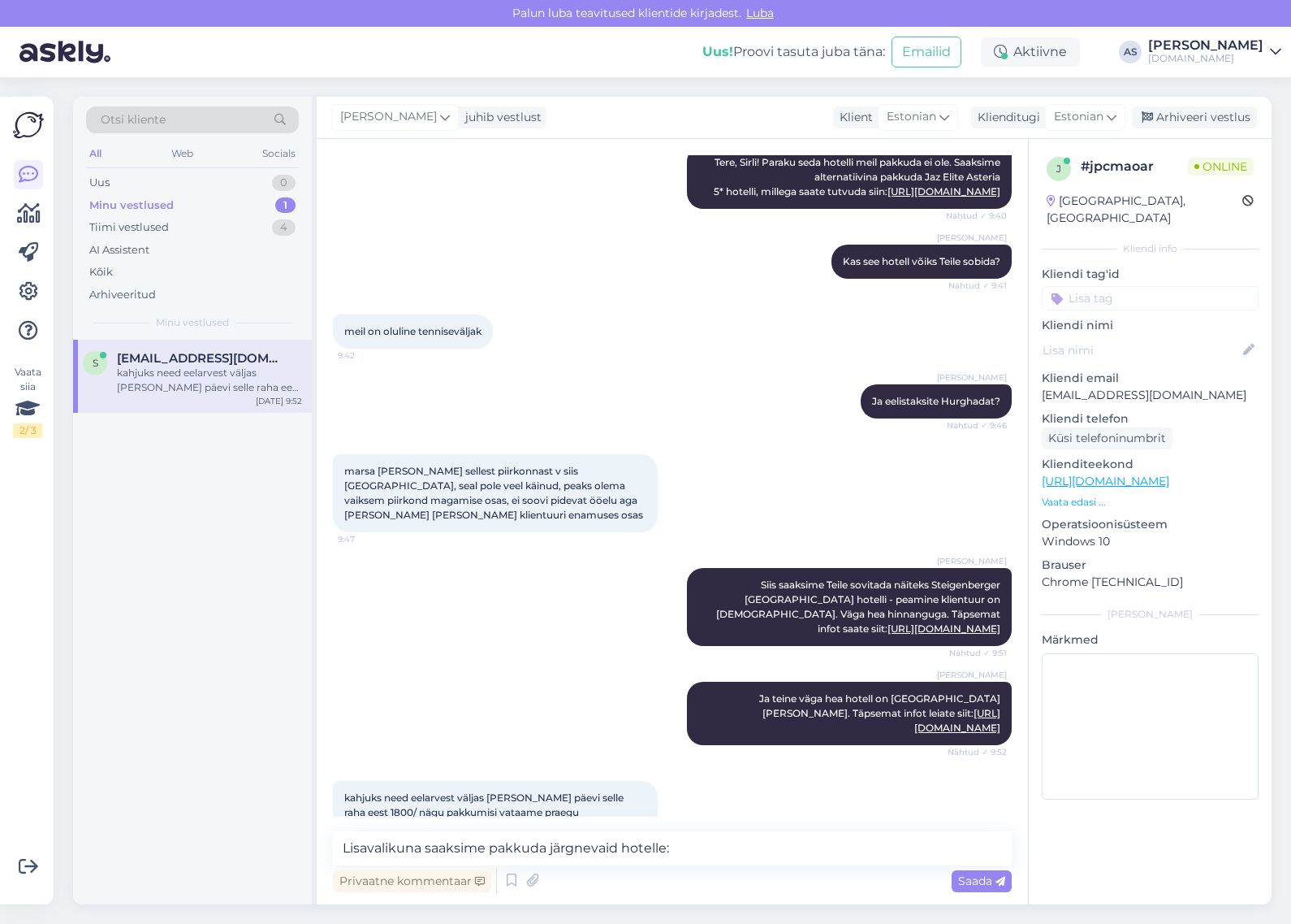 Image resolution: width=1291 pixels, height=924 pixels. What do you see at coordinates (672, 849) in the screenshot?
I see `textarea: Lisavalikuna saaksime pakkuda järgnevaid hotelle:` at bounding box center [672, 849].